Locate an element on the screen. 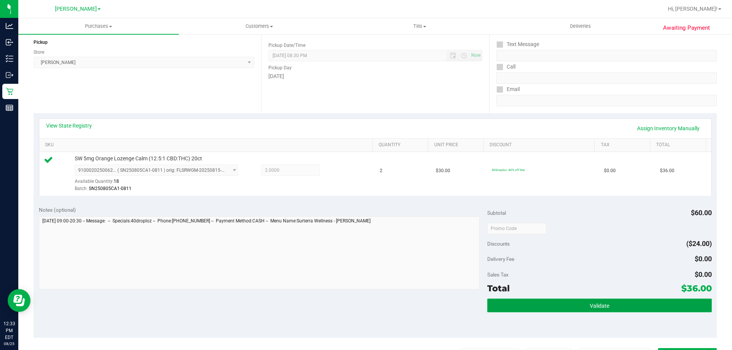  a: Tax is located at coordinates (624, 145).